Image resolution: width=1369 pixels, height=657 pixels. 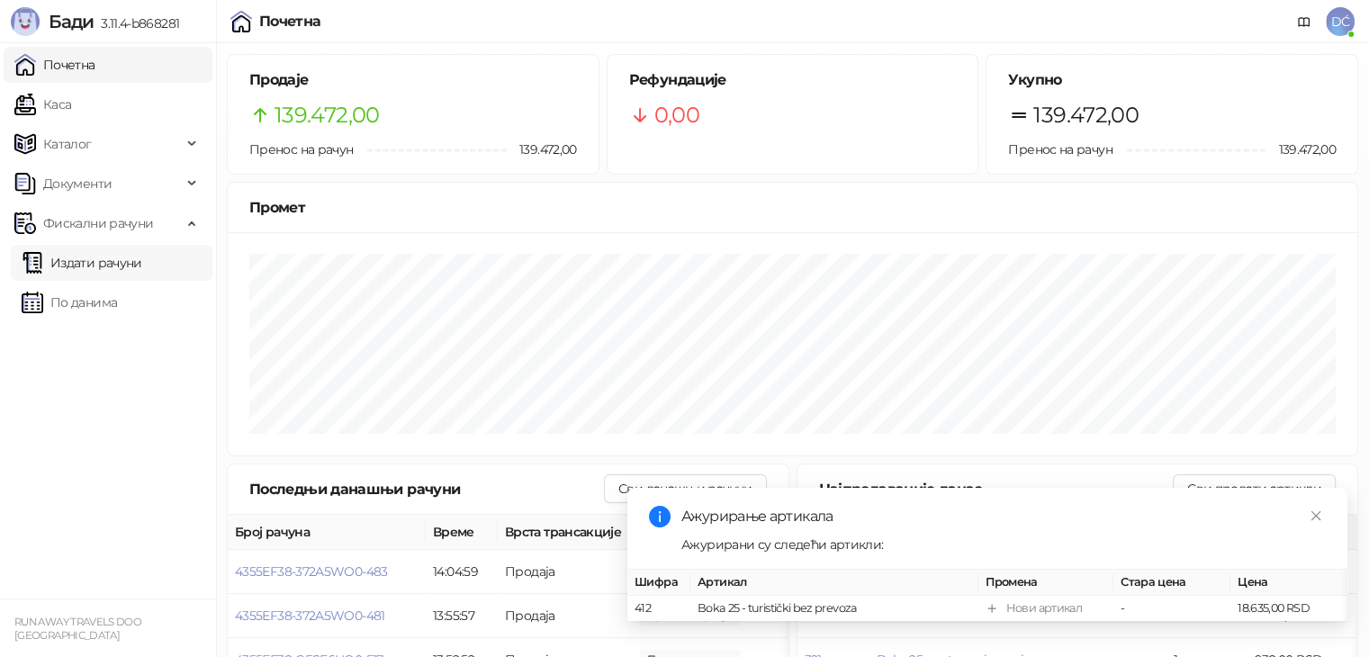 I want to click on span: DĆ, so click(x=1341, y=22).